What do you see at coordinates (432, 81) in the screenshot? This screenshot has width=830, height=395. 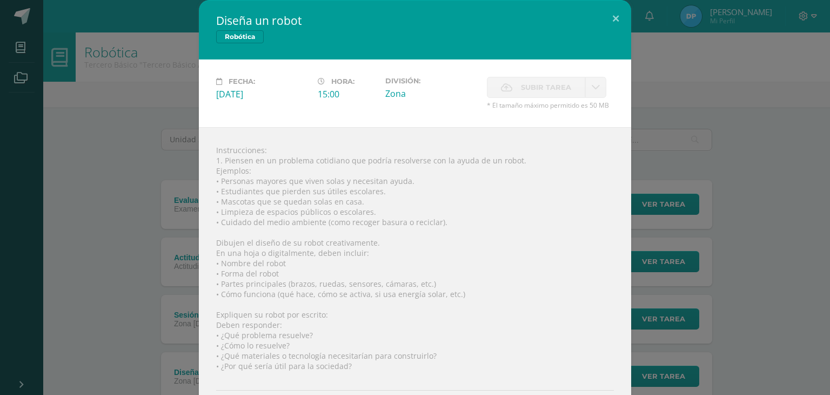 I see `label: División:` at bounding box center [432, 81].